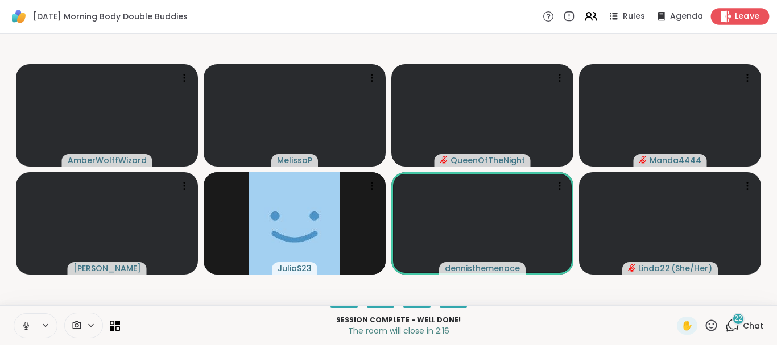 This screenshot has height=345, width=777. I want to click on img: JuliaS23, so click(295, 223).